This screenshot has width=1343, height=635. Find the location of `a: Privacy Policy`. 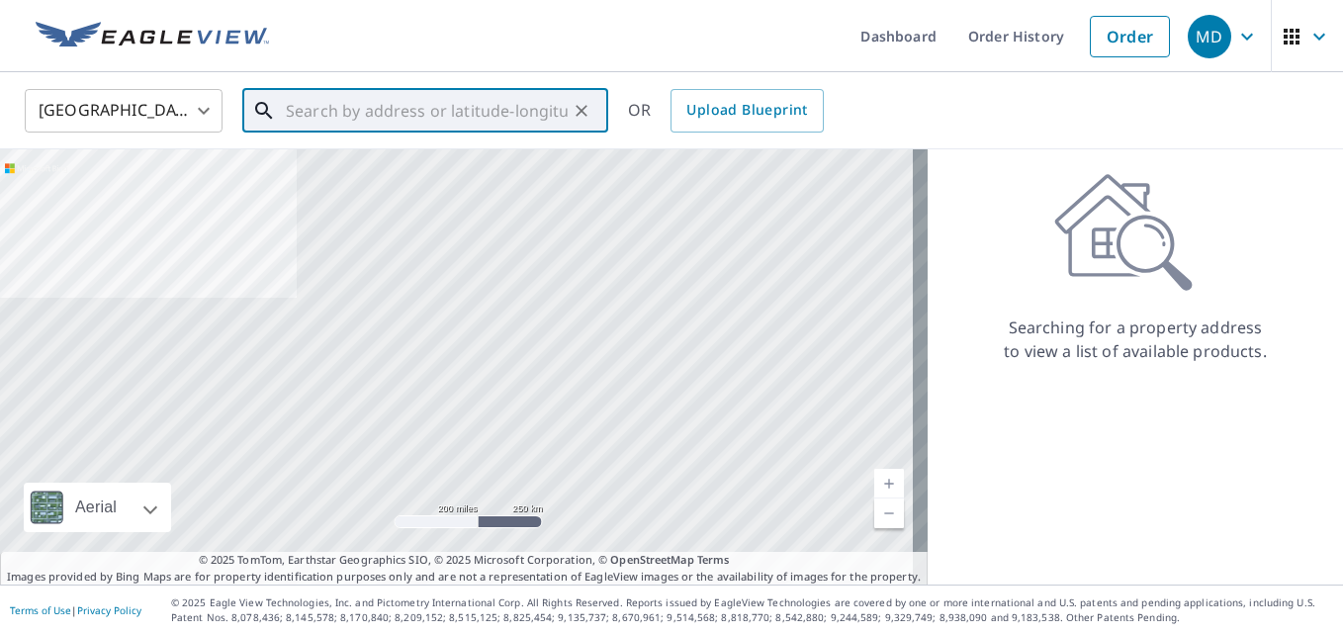

a: Privacy Policy is located at coordinates (109, 610).